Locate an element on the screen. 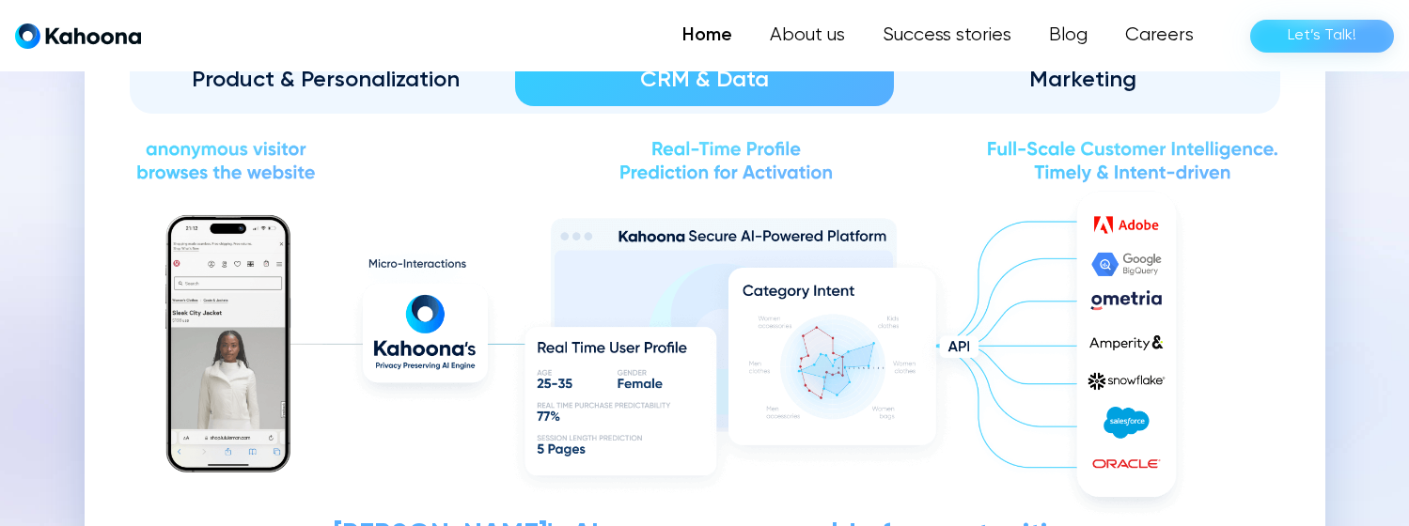 Image resolution: width=1409 pixels, height=526 pixels. a: Let’s Talk! is located at coordinates (1321, 36).